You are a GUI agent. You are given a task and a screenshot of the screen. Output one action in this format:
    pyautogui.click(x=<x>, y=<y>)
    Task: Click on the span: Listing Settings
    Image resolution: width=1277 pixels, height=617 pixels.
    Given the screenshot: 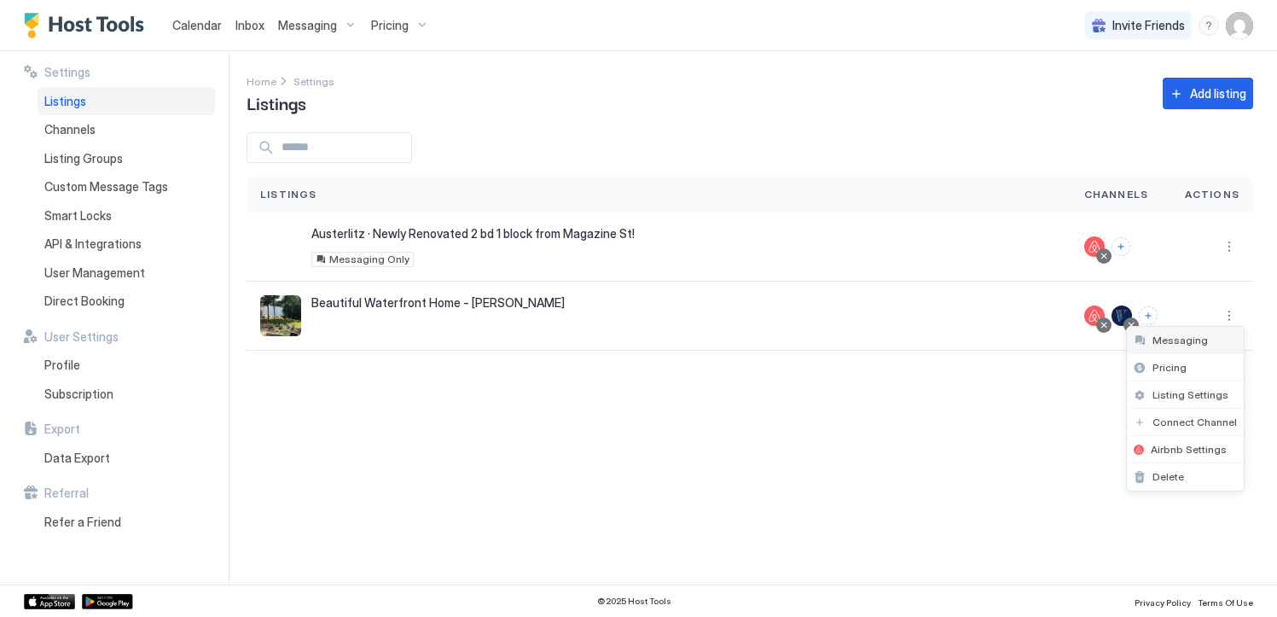 What is the action you would take?
    pyautogui.click(x=1190, y=394)
    